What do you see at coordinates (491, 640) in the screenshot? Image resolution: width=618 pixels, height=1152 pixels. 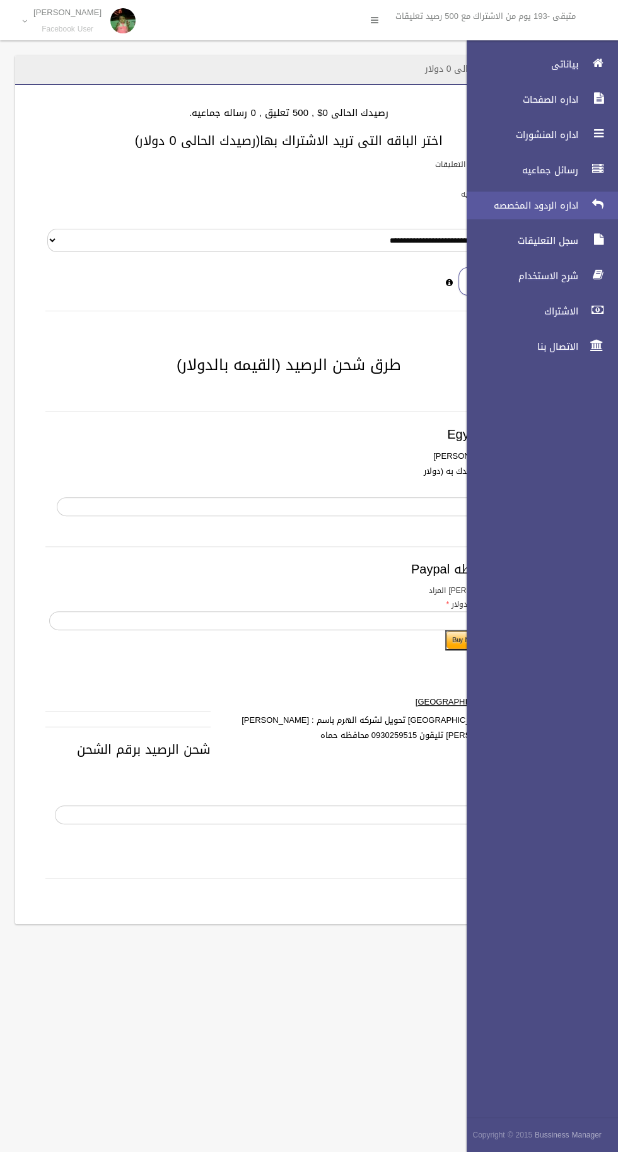 I see `input: Submit` at bounding box center [491, 640].